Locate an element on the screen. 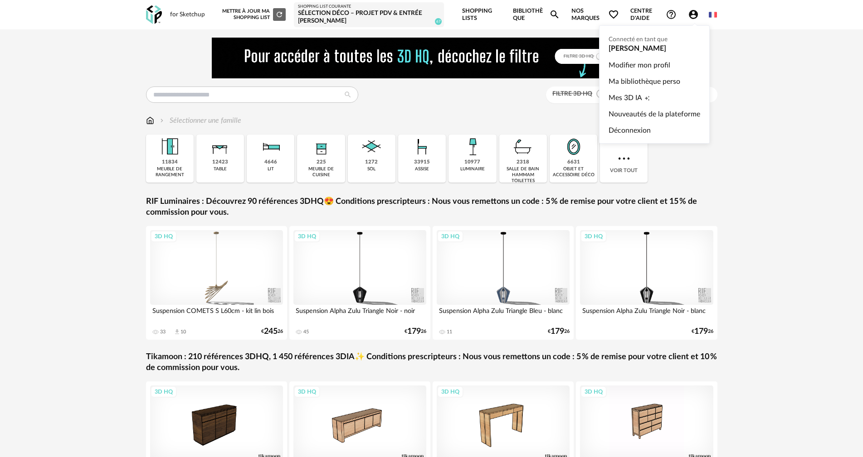  span: Mes 3D IA is located at coordinates (625, 98).